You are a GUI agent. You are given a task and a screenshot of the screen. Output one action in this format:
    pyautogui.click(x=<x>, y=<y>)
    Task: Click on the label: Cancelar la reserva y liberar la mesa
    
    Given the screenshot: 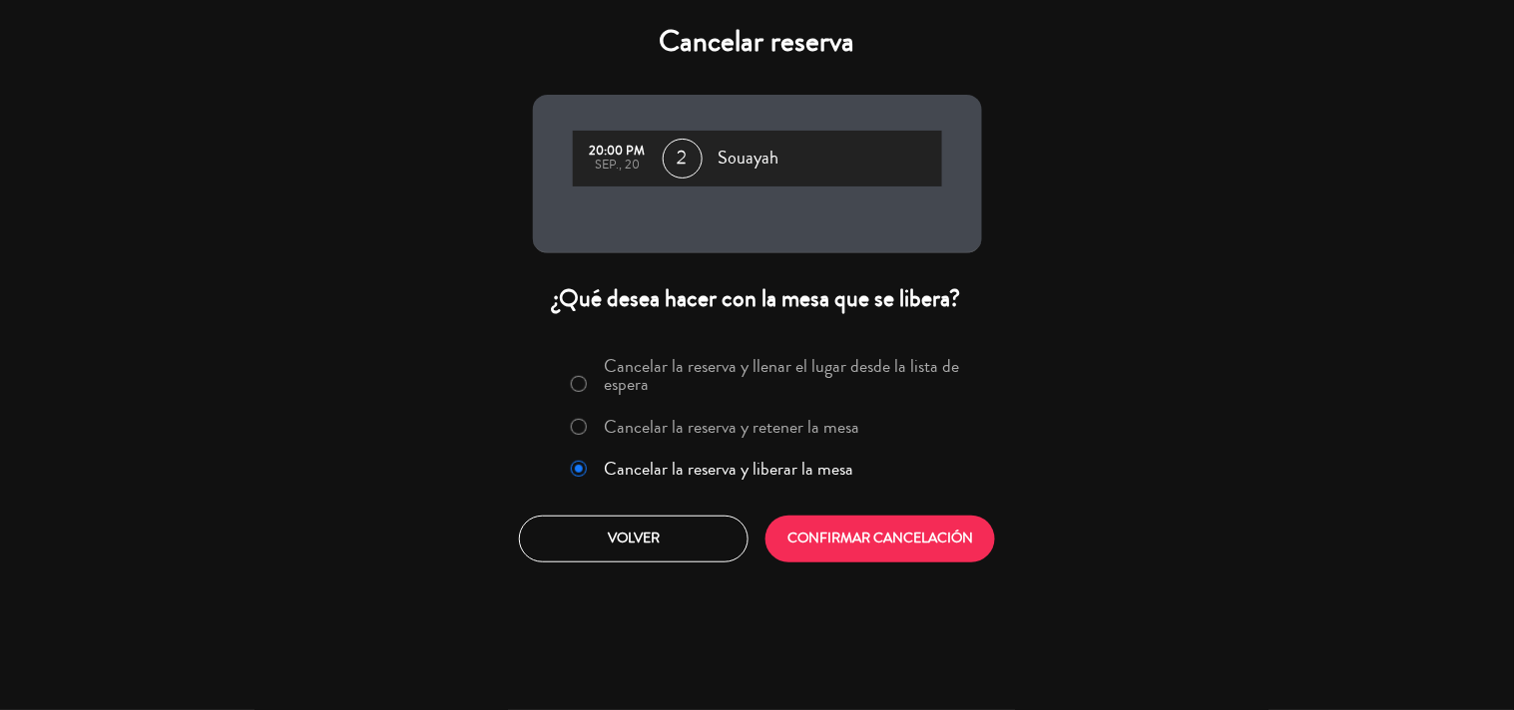 What is the action you would take?
    pyautogui.click(x=728, y=469)
    